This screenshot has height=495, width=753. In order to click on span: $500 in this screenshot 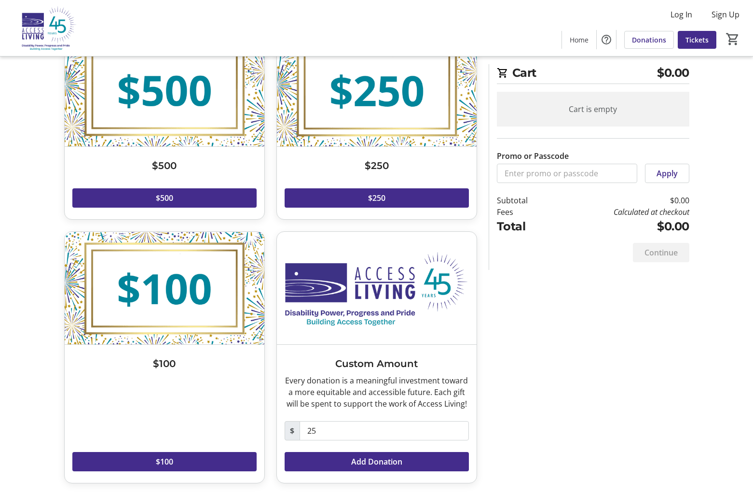, I will do `click(165, 198)`.